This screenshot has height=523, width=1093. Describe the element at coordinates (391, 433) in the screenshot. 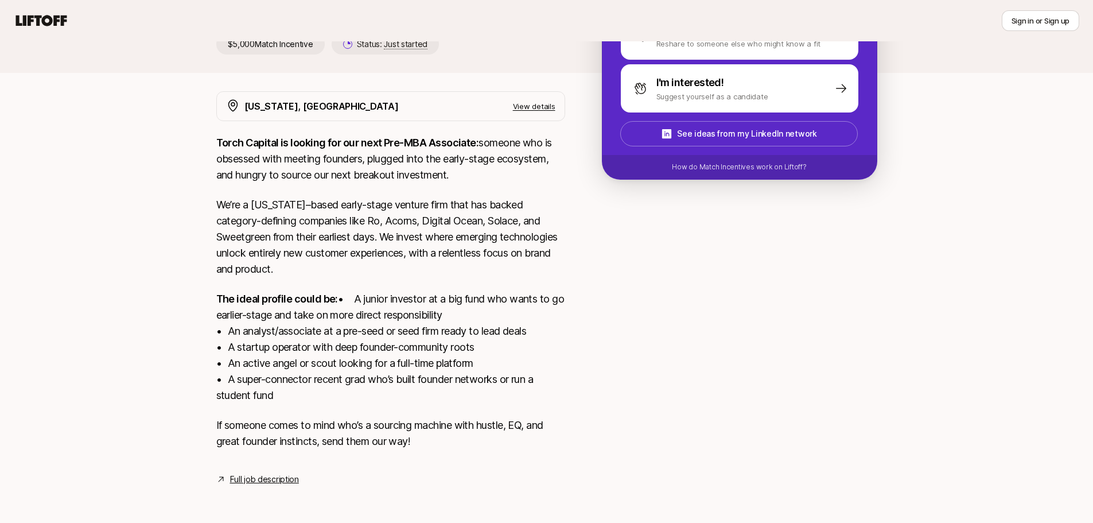

I see `p: If someone comes to mind who’s a sourcing machine with hustle, EQ, and great founder instincts, s...` at that location.